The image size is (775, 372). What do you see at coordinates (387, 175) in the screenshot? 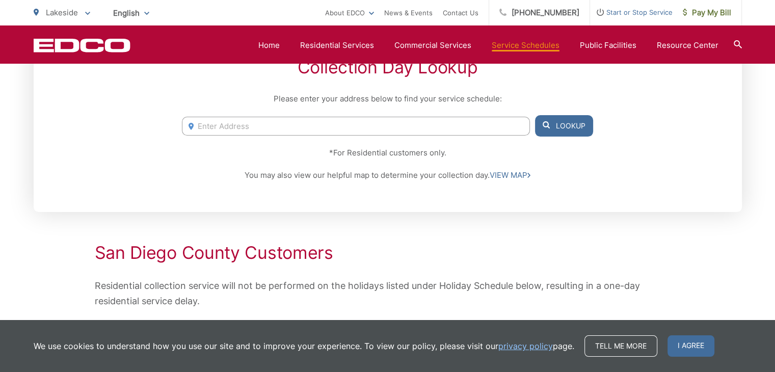
I see `p: You may also view our helpful map to determine your collection day.` at bounding box center [387, 175].